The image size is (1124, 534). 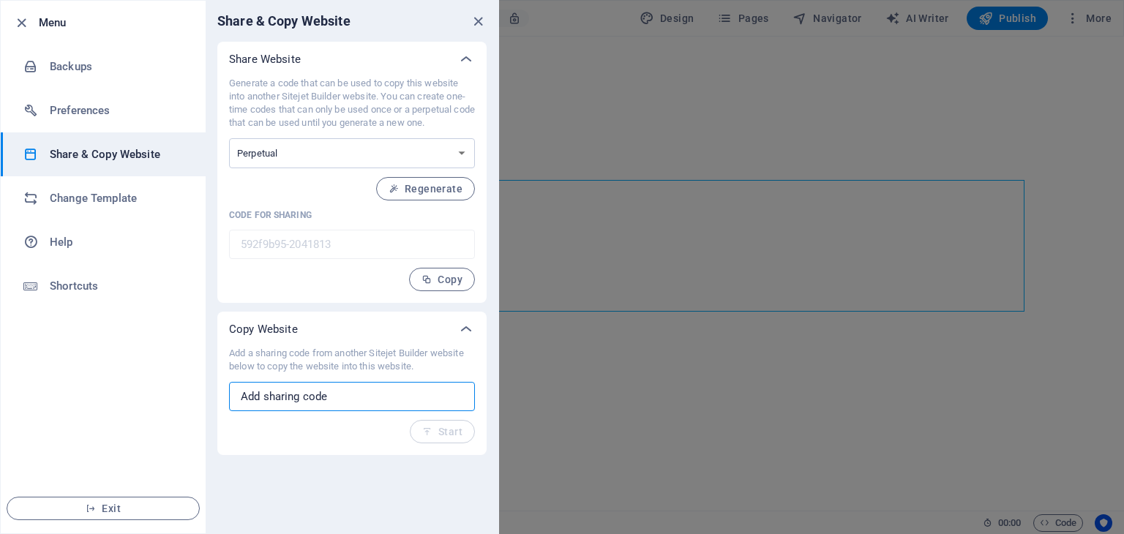 I want to click on h6: Change Template, so click(x=117, y=198).